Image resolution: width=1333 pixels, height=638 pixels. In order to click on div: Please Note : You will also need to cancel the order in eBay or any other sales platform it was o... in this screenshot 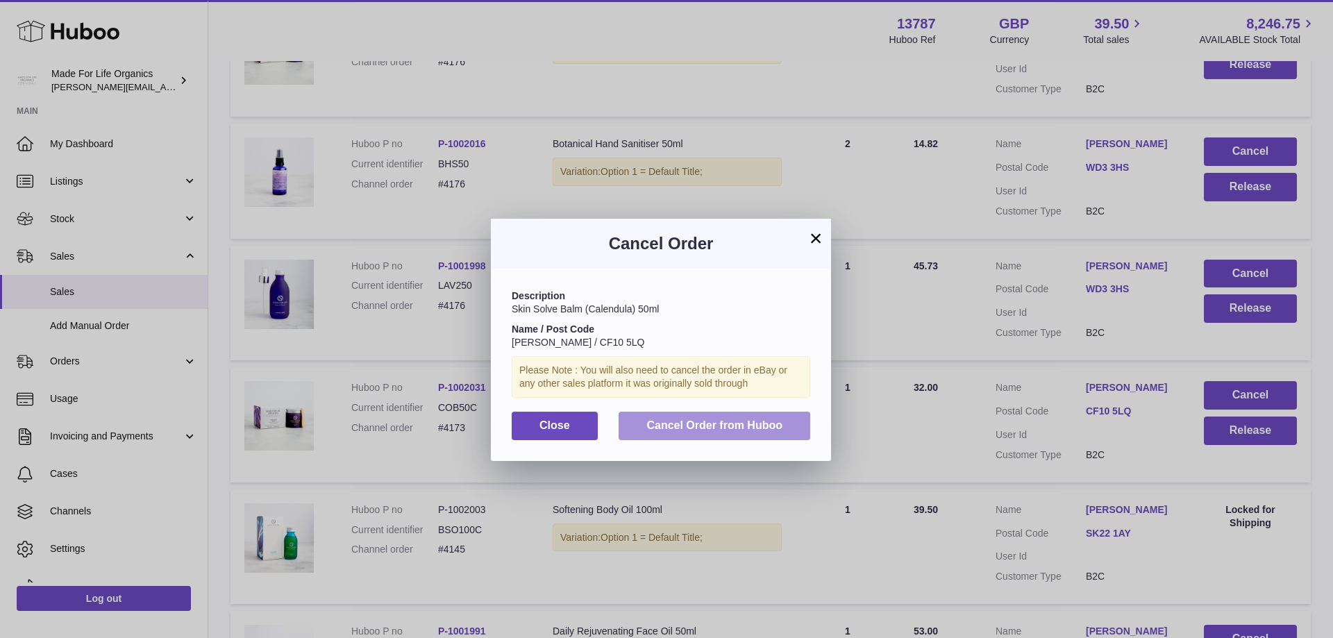, I will do `click(661, 377)`.